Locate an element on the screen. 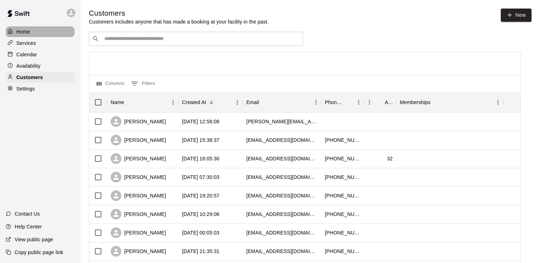  a: Calendar is located at coordinates (40, 55).